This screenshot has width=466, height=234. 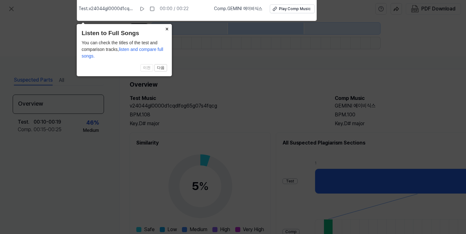 What do you see at coordinates (167, 29) in the screenshot?
I see `button: Close` at bounding box center [167, 29].